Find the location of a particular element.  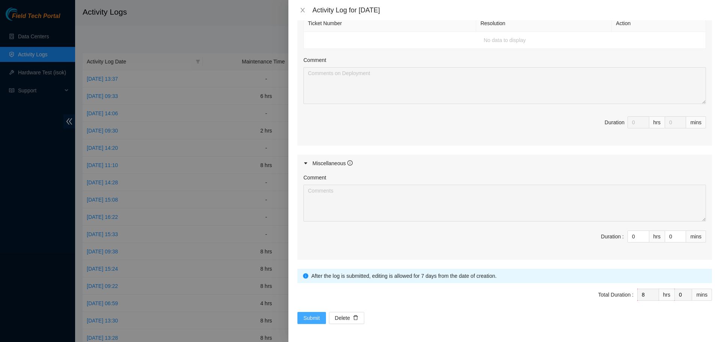

div: Duration : is located at coordinates (612, 237).